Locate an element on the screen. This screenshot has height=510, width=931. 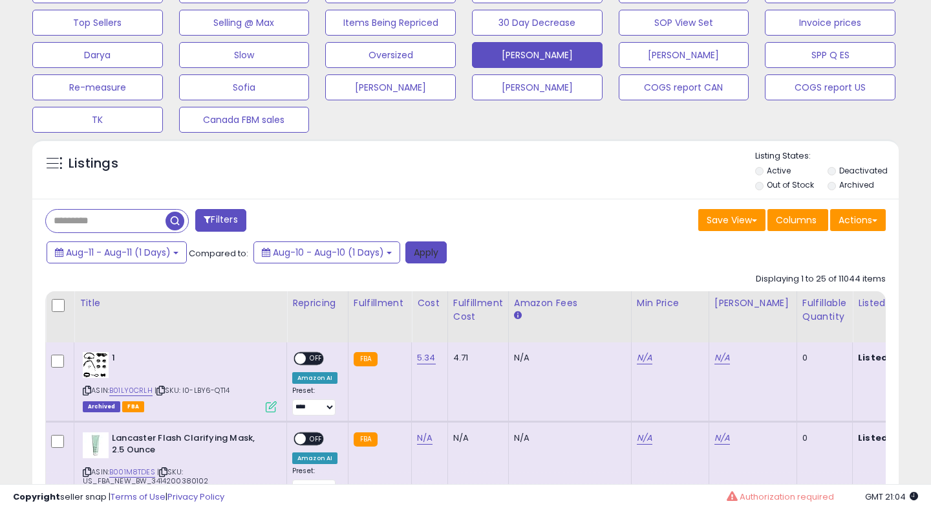
div: seller snap | | is located at coordinates (118, 497).